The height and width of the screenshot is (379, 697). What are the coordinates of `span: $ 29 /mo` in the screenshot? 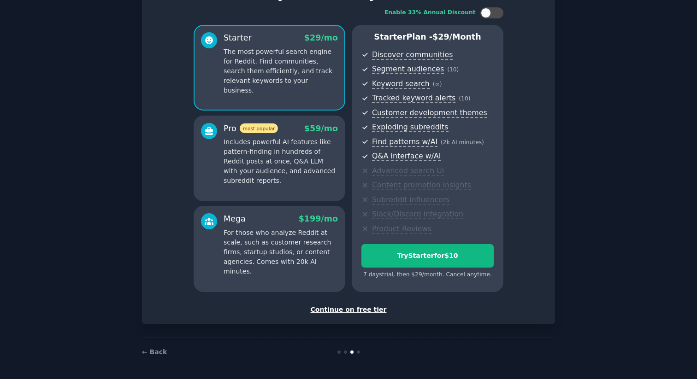 It's located at (321, 38).